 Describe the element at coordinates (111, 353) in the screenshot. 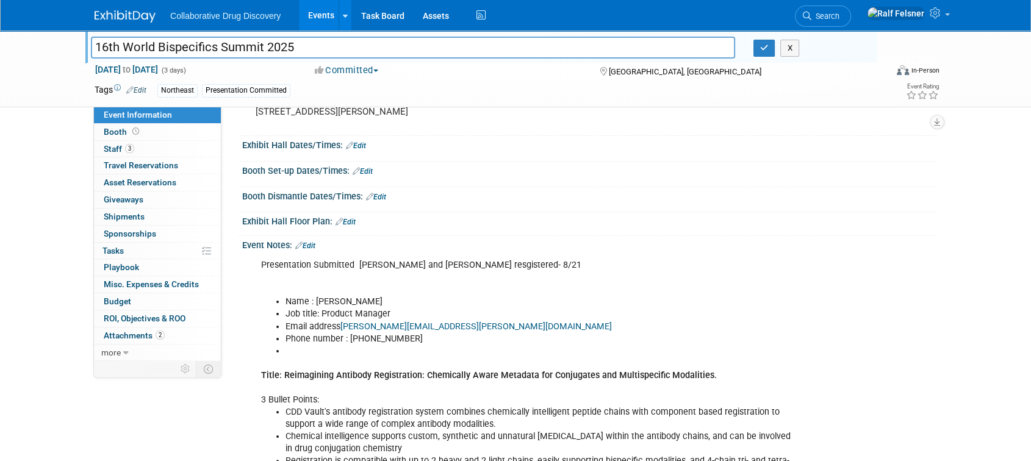

I see `span: more` at that location.